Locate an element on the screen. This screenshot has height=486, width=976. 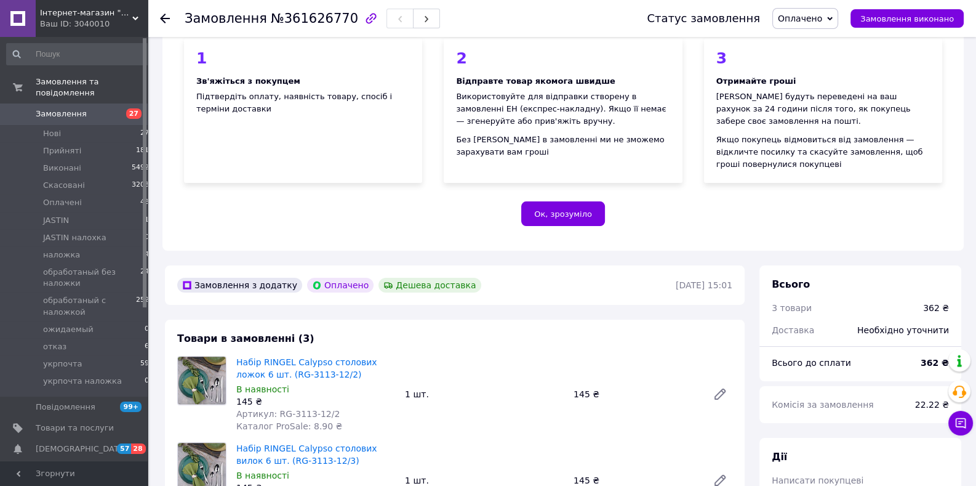
span: Оплачено is located at coordinates (800, 18).